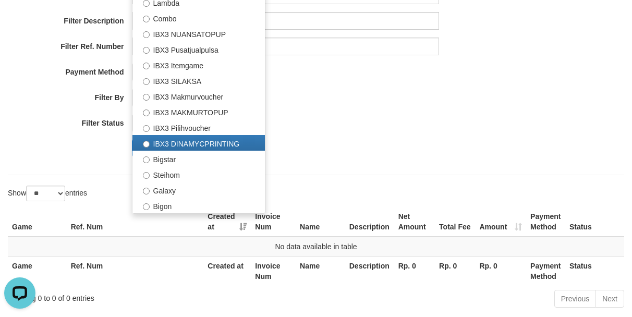 This screenshot has width=632, height=317. I want to click on input: Steihom, so click(146, 175).